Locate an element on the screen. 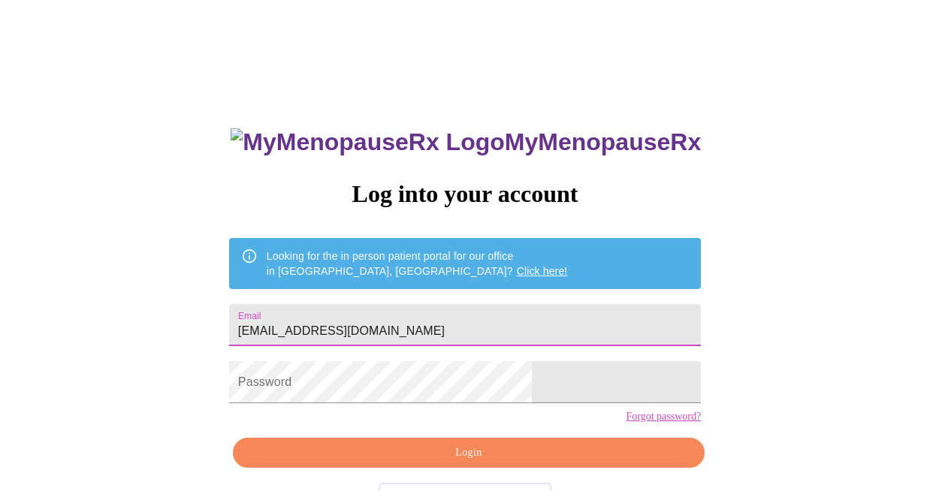 This screenshot has height=491, width=930. button: Login is located at coordinates (469, 453).